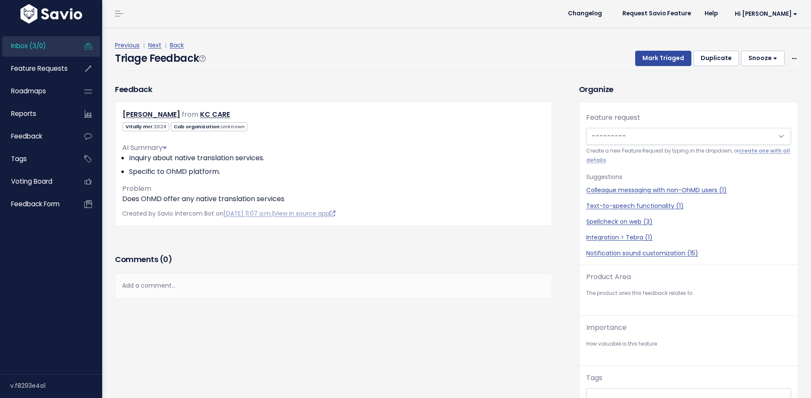 This screenshot has height=398, width=811. Describe the element at coordinates (209, 126) in the screenshot. I see `span: Cab organization:` at that location.